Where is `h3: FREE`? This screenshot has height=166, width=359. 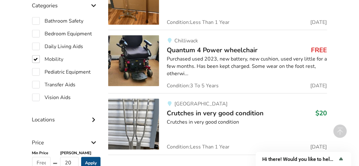
h3: FREE is located at coordinates (319, 50).